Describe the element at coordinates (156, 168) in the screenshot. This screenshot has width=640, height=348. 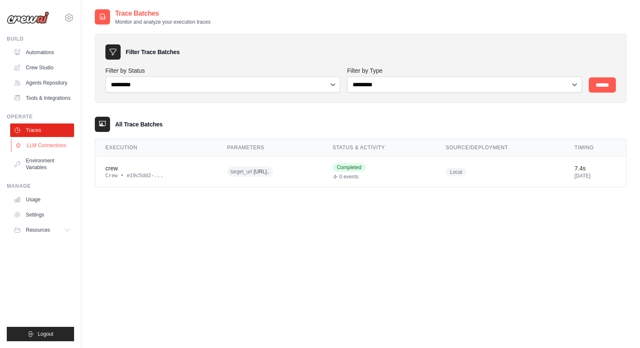
I see `div: crew` at that location.